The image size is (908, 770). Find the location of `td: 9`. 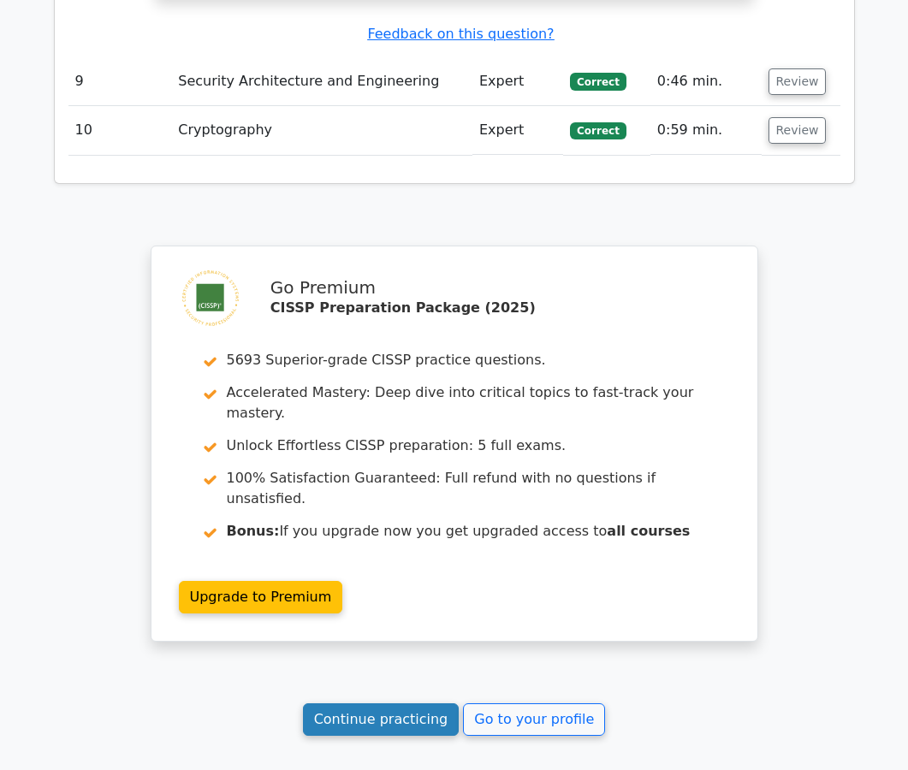

td: 9 is located at coordinates (120, 81).